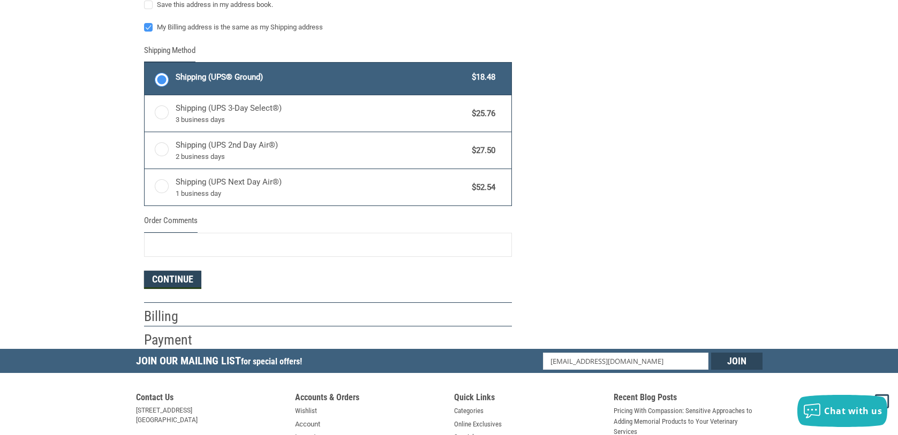 The width and height of the screenshot is (898, 435). What do you see at coordinates (481, 77) in the screenshot?
I see `span: $18.48` at bounding box center [481, 77].